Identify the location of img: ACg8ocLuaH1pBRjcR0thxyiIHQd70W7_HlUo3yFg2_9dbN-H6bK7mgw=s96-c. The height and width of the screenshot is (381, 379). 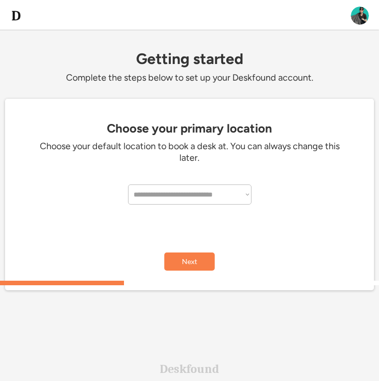
(360, 16).